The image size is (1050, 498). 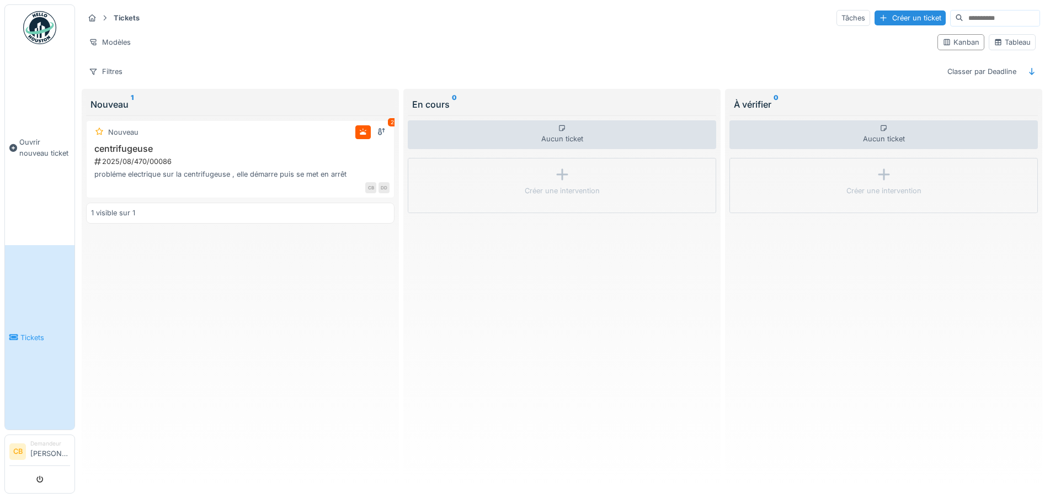 I want to click on div: CB, so click(x=371, y=188).